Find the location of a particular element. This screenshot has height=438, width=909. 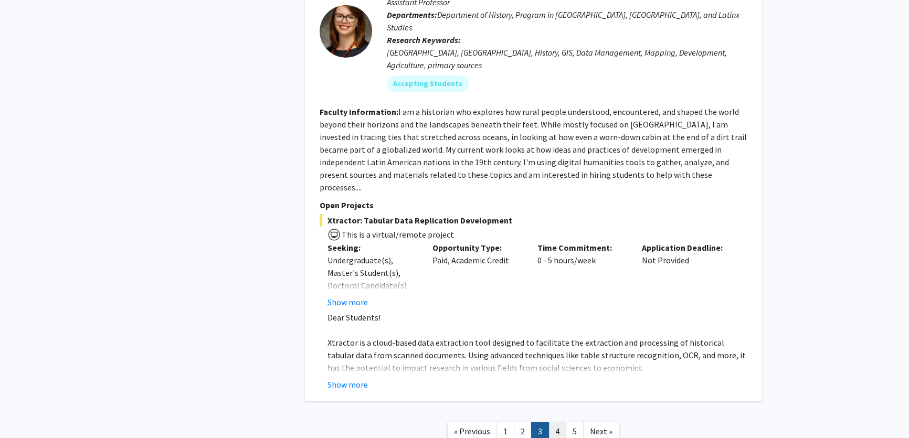

span: « Previous is located at coordinates (472, 431).